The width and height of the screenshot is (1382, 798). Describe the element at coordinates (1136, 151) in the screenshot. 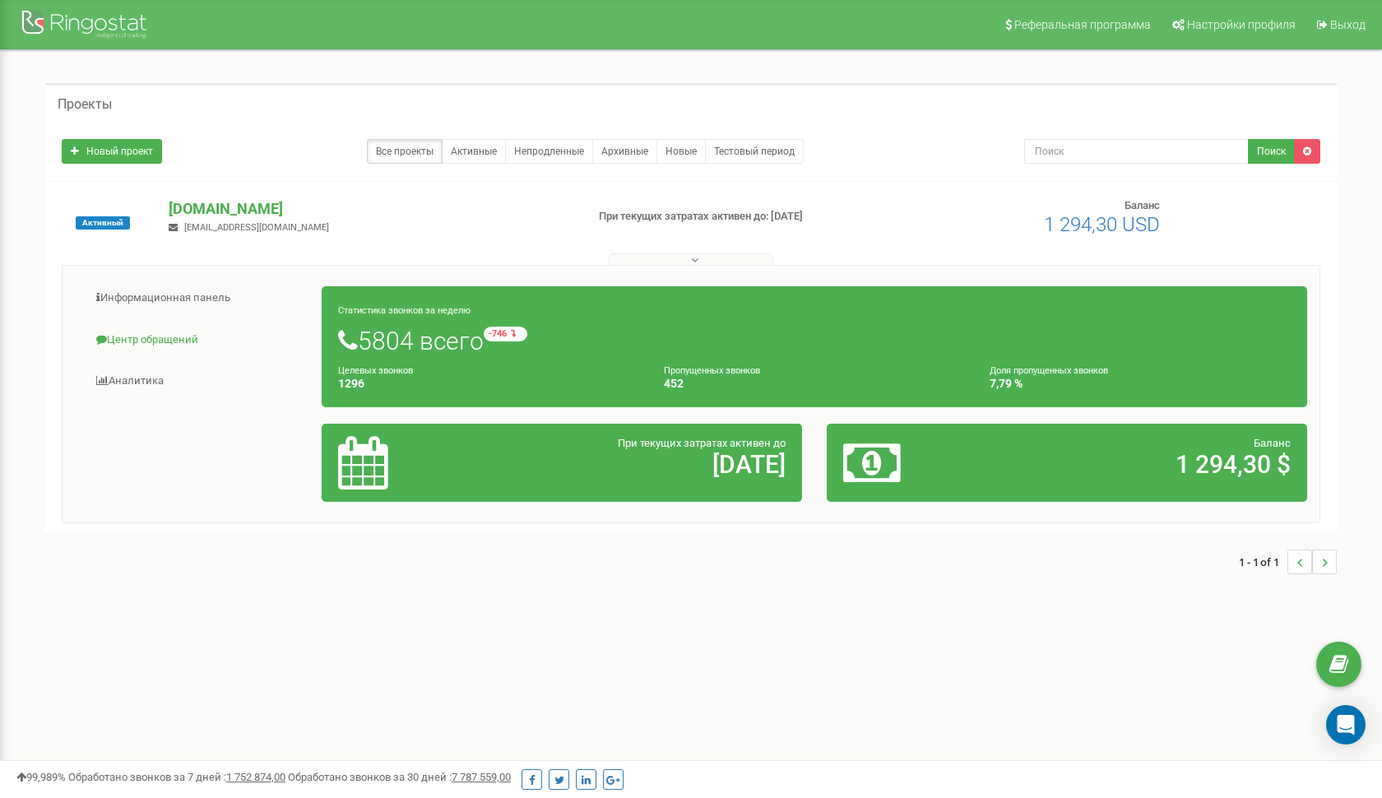

I see `input: Поиск` at that location.